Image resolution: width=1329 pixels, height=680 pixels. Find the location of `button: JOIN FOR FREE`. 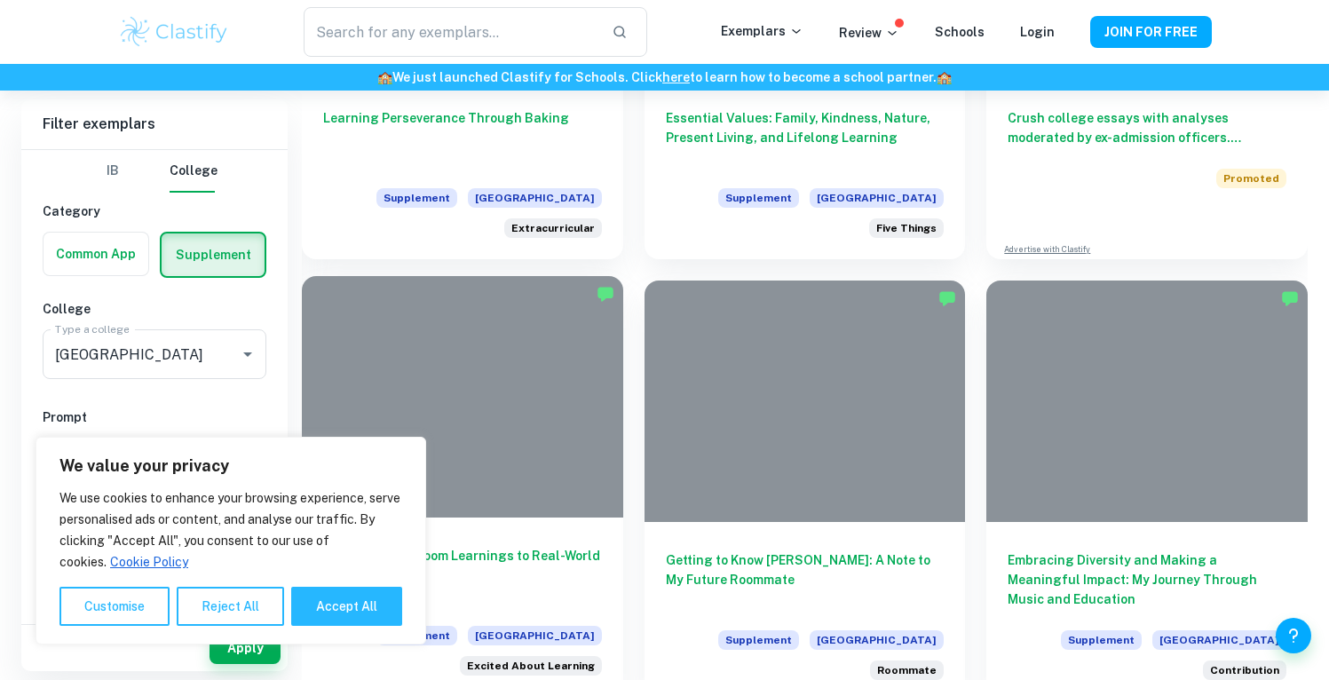

button: JOIN FOR FREE is located at coordinates (1150, 32).